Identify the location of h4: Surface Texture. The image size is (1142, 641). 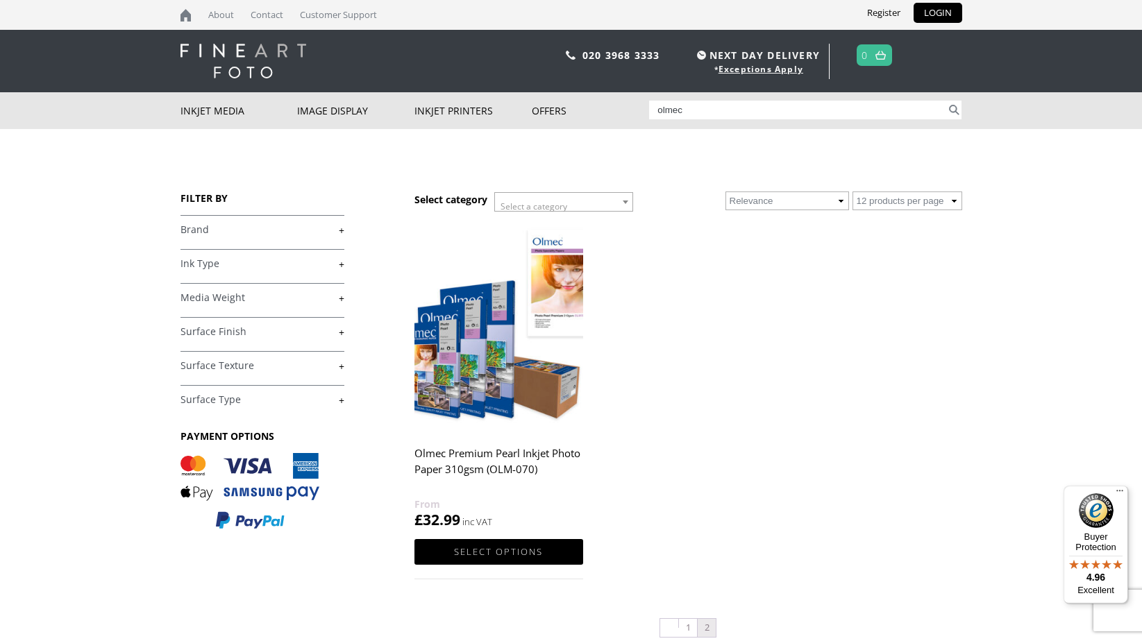
(262, 365).